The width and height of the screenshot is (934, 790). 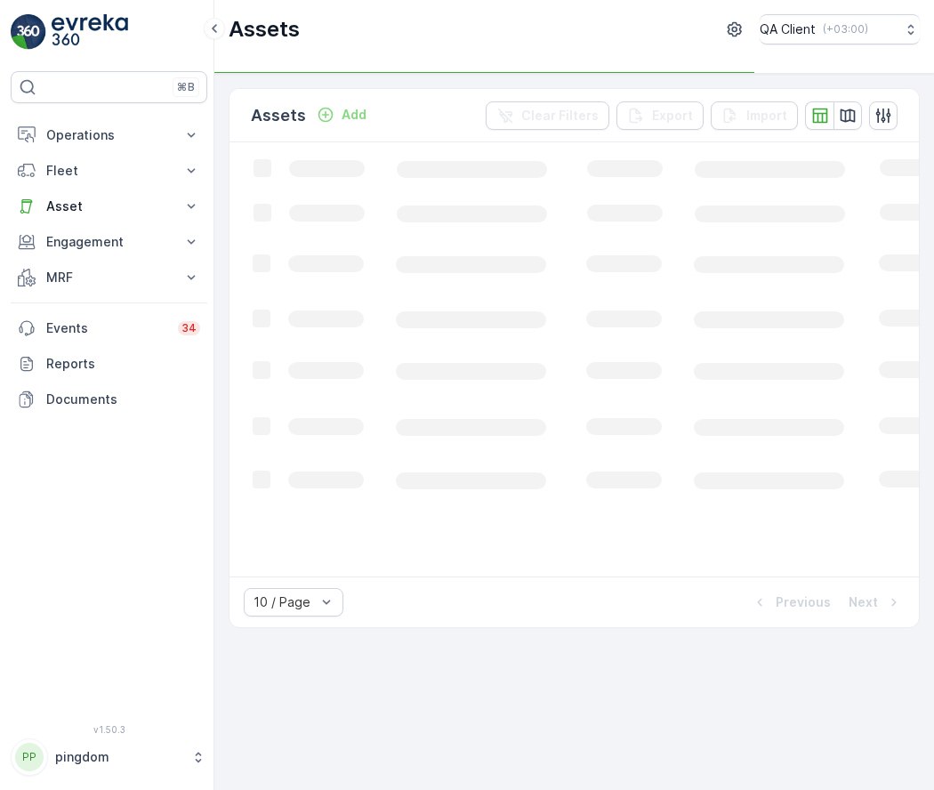 What do you see at coordinates (342, 115) in the screenshot?
I see `button: Add` at bounding box center [342, 115].